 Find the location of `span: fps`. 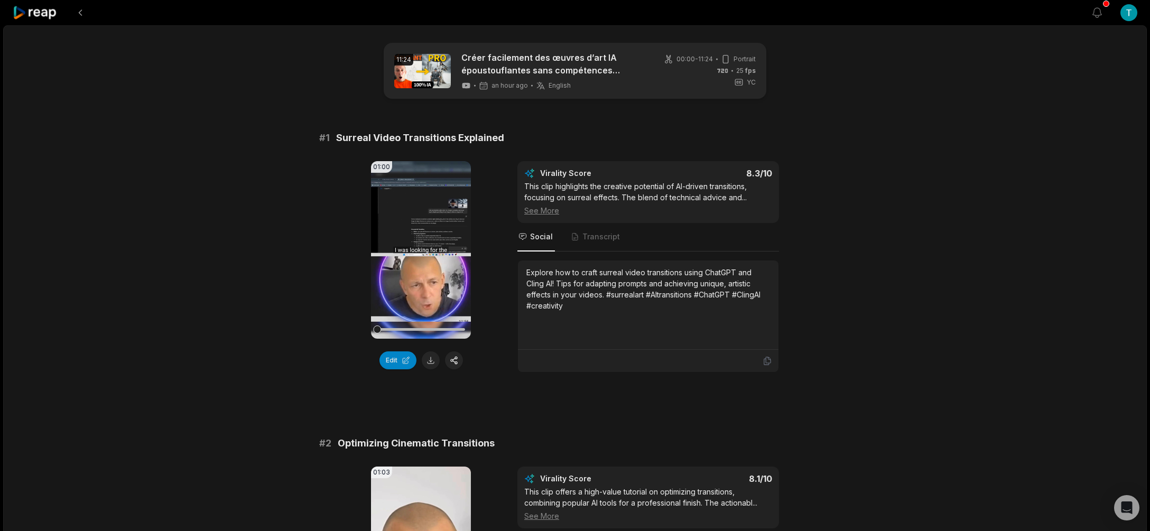

span: fps is located at coordinates (751, 70).